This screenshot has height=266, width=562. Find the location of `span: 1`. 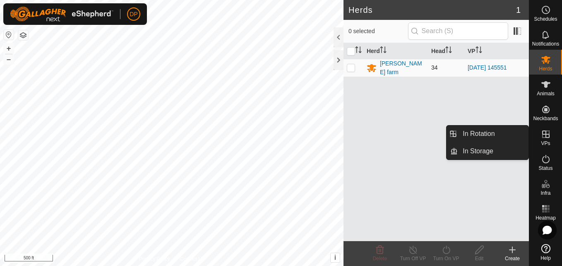

span: 1 is located at coordinates (518, 10).